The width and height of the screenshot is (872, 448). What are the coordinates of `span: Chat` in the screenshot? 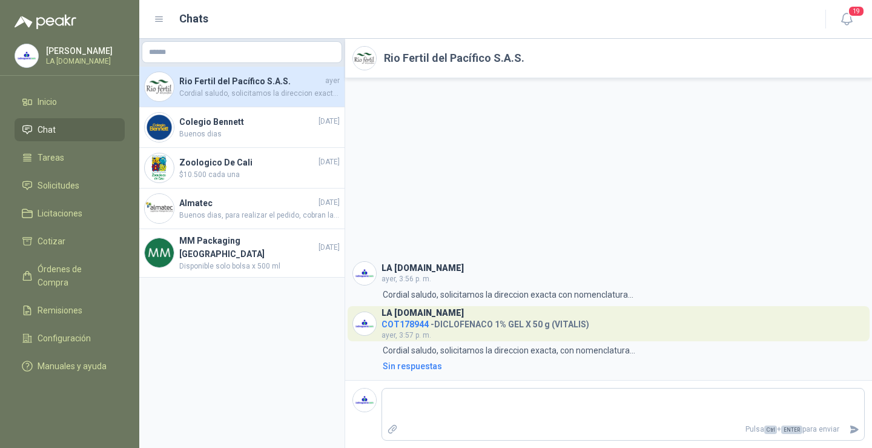 It's located at (47, 130).